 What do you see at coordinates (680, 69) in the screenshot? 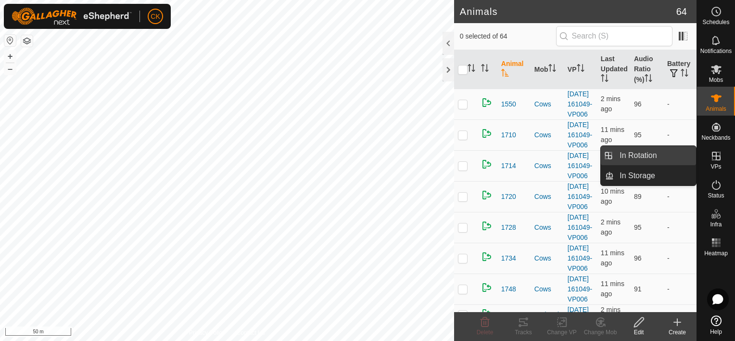
I see `th: Battery` at bounding box center [680, 69].